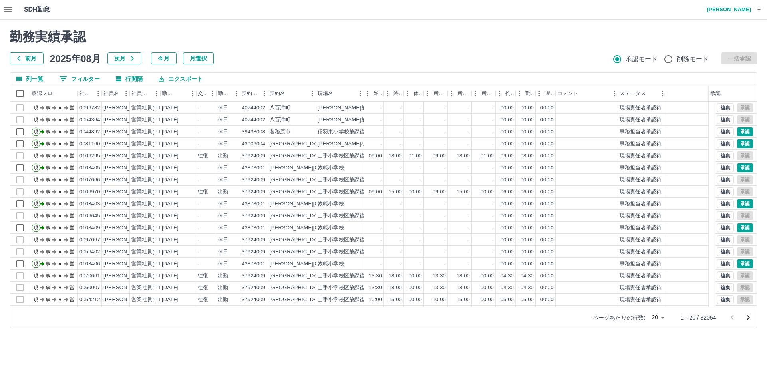  I want to click on div: 勤務日, so click(178, 93).